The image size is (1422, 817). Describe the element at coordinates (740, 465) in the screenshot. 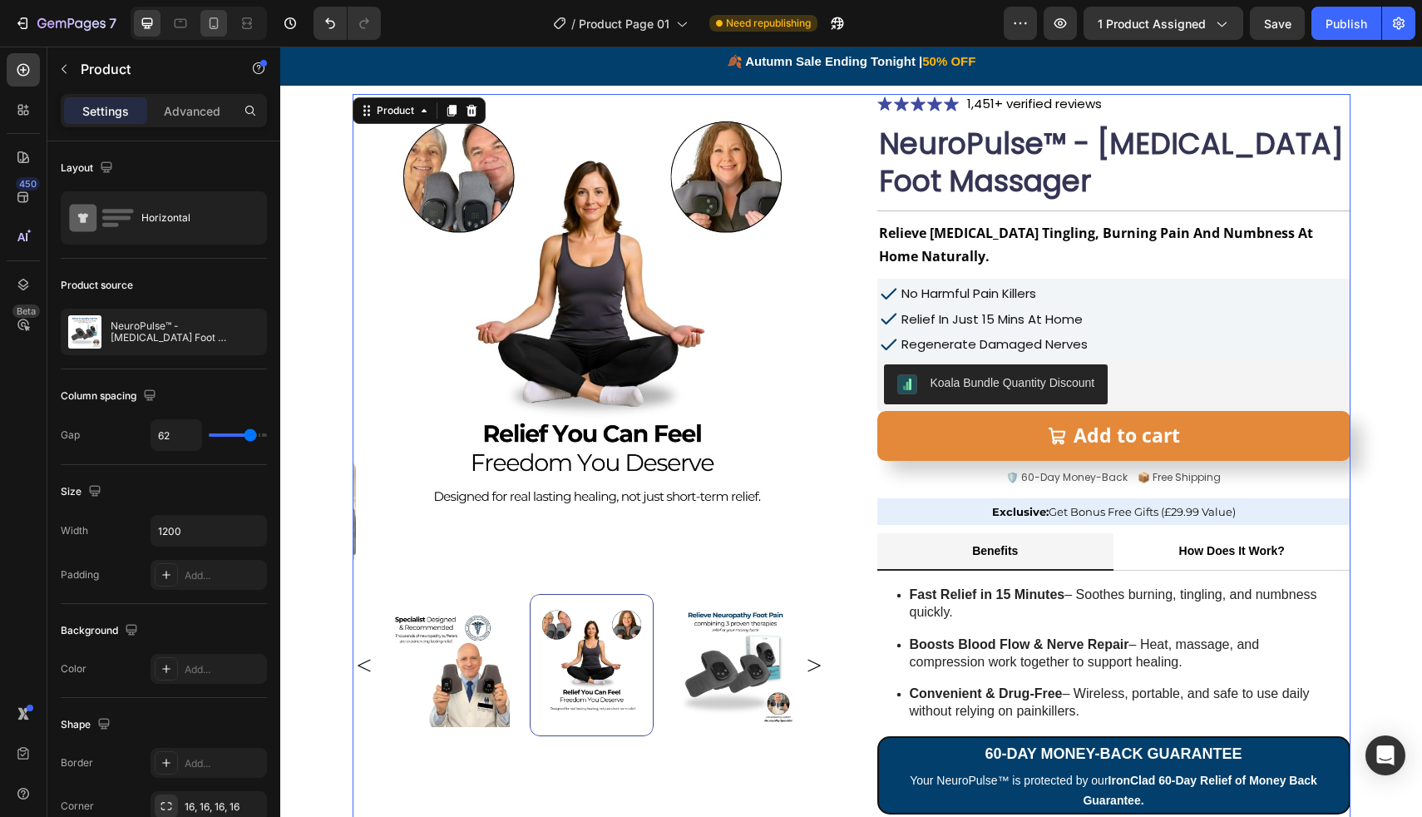

I see `strong: Exclusive:` at that location.